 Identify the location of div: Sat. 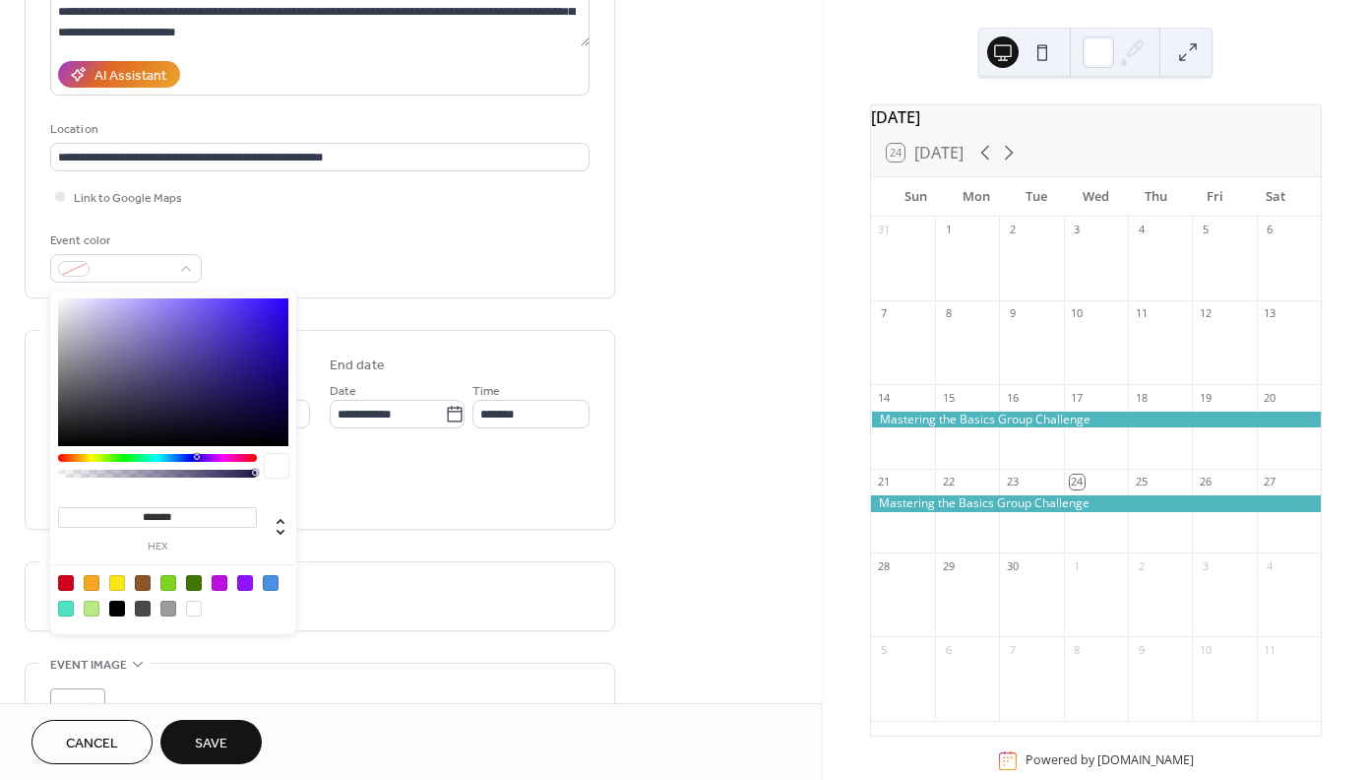
(1275, 197).